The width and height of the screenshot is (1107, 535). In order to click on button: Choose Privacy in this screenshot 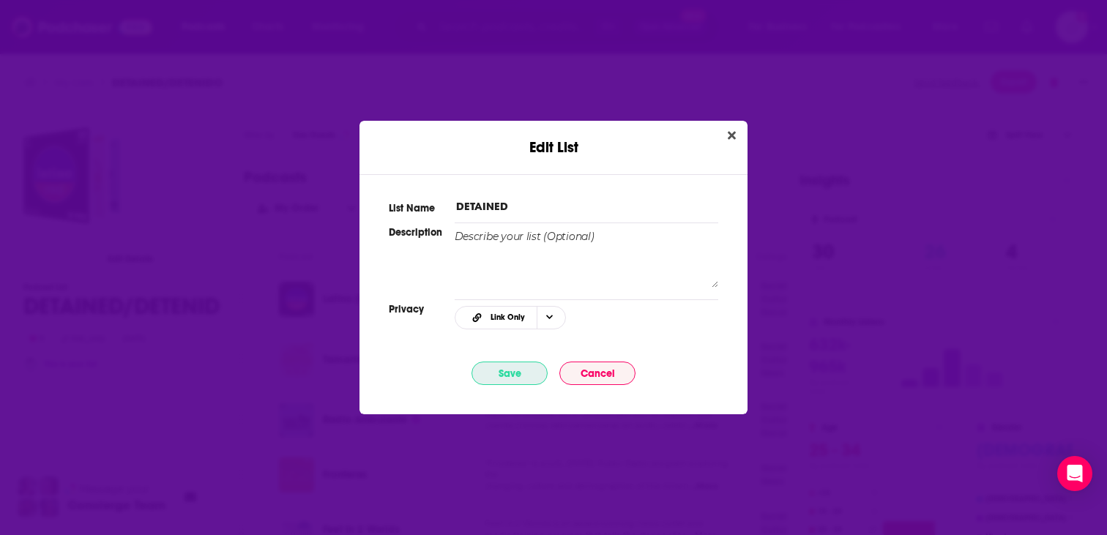, I will do `click(510, 318)`.